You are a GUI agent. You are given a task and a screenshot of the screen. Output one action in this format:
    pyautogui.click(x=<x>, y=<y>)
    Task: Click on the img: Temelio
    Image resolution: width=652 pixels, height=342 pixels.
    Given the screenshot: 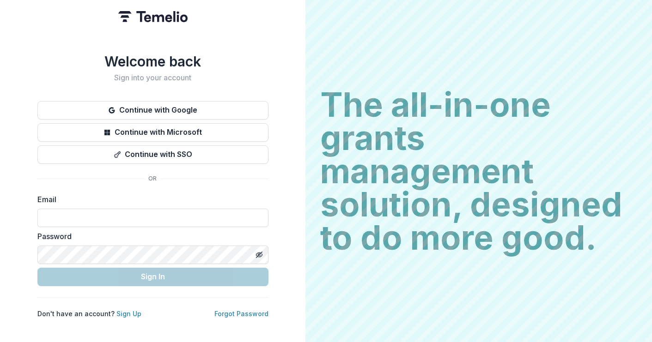 What is the action you would take?
    pyautogui.click(x=153, y=17)
    